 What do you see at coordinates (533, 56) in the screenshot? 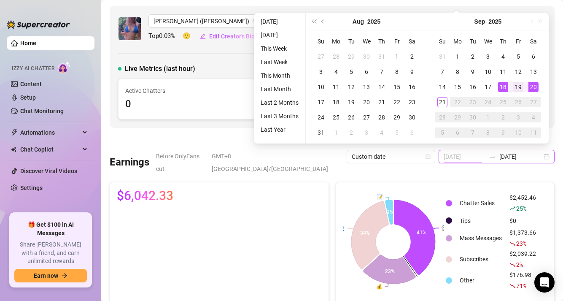
I see `td: 2025-09-06` at bounding box center [533, 56].